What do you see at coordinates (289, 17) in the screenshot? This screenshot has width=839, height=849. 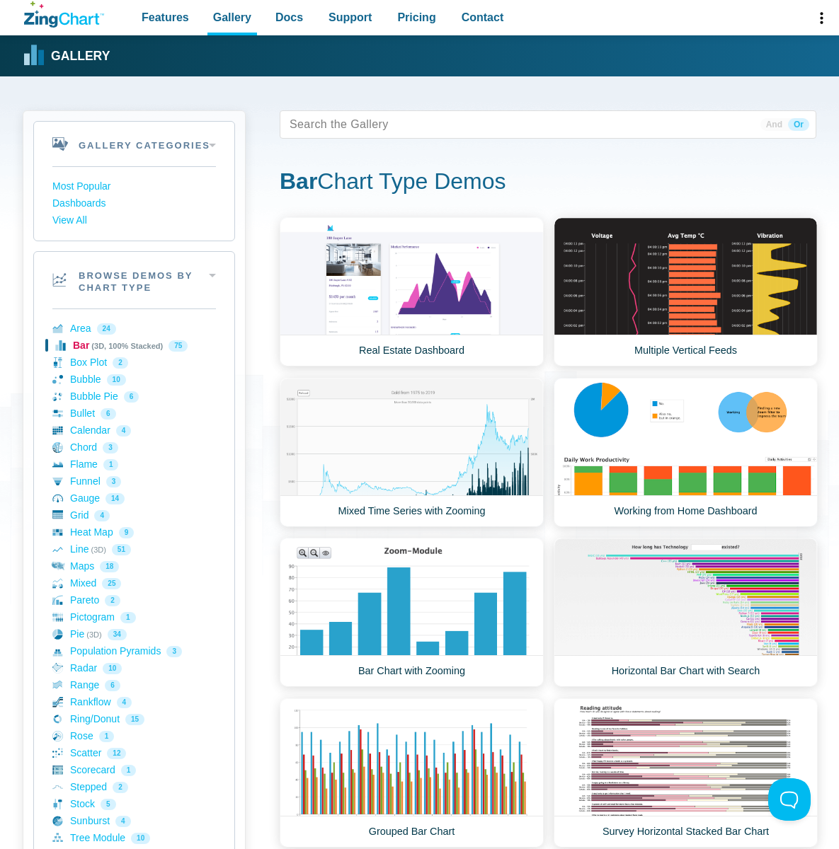 I see `span: Docs` at bounding box center [289, 17].